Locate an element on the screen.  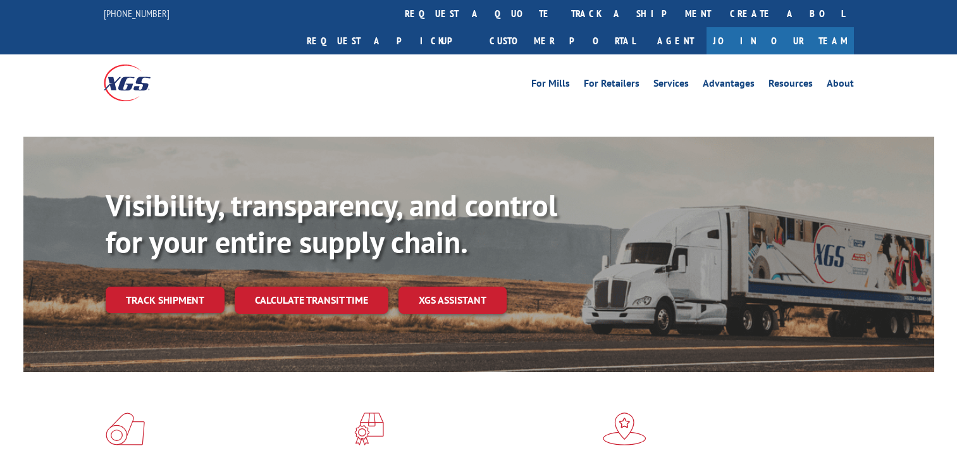
b: Visibility, transparency, and control for your entire supply chain. is located at coordinates (332, 223).